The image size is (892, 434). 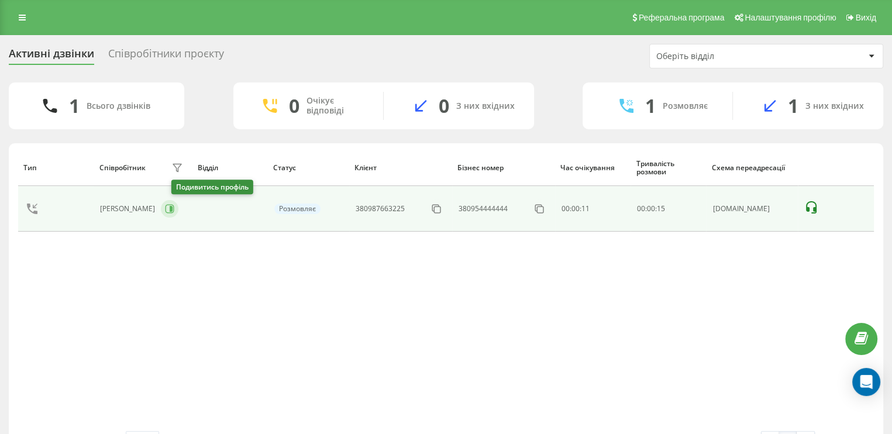 What do you see at coordinates (380, 209) in the screenshot?
I see `div: 380987663225` at bounding box center [380, 209].